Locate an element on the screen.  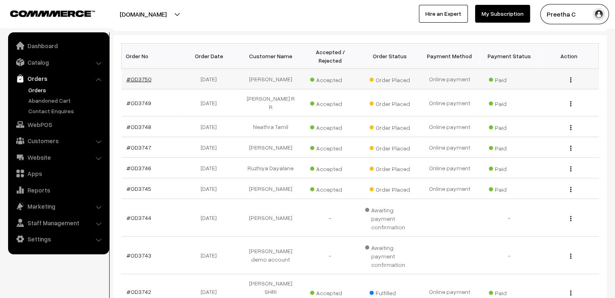
a: #OD3744 is located at coordinates (139, 218).